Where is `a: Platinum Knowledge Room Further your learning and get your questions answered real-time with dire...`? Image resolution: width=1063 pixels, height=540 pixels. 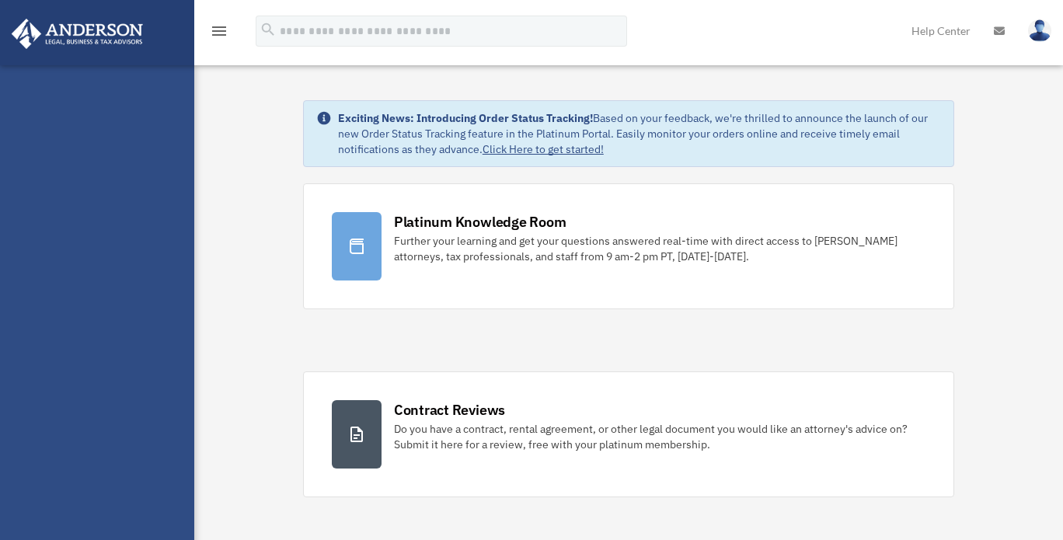
a: Platinum Knowledge Room Further your learning and get your questions answered real-time with dire... is located at coordinates (629, 246).